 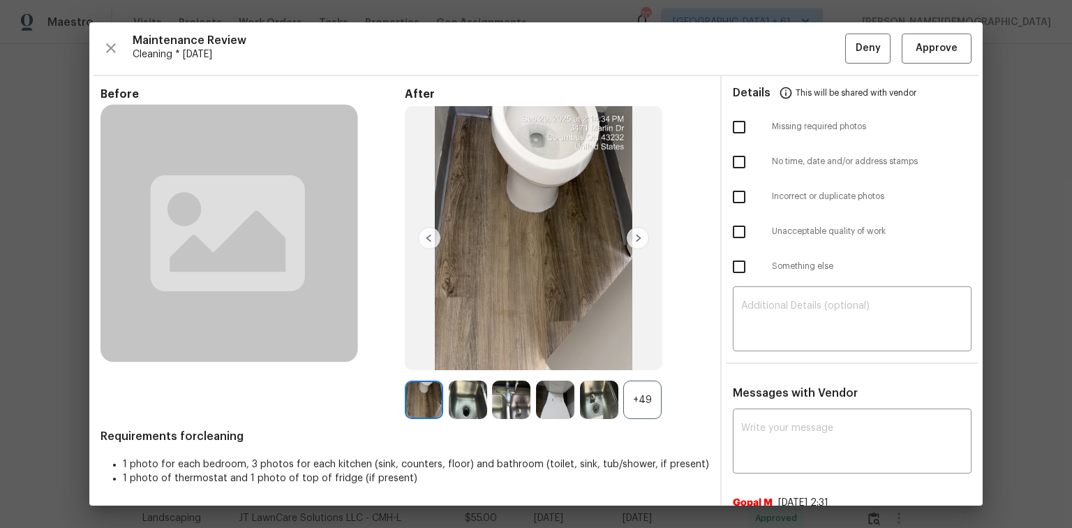 I want to click on span: Requirements for cleaning, so click(x=405, y=436).